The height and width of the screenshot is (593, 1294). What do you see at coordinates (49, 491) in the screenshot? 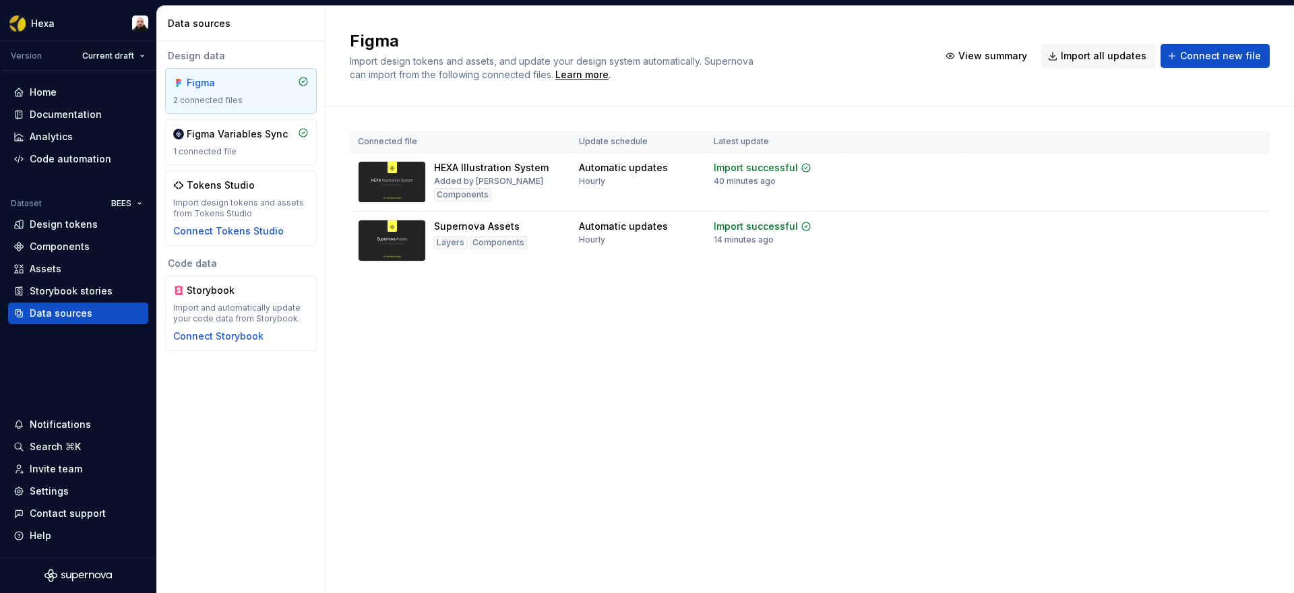
I see `div: Settings` at bounding box center [49, 491].